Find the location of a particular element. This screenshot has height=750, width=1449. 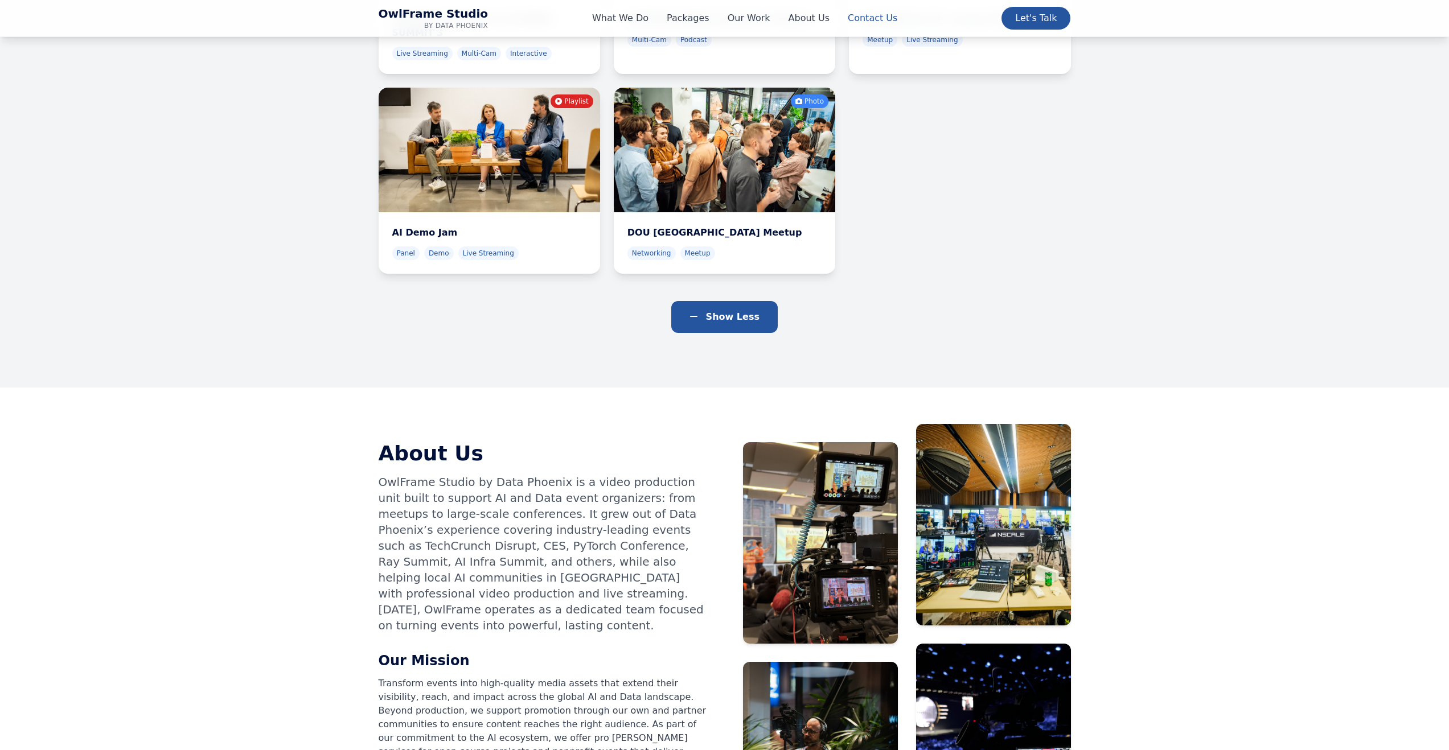

a: Contact Us is located at coordinates (872, 18).